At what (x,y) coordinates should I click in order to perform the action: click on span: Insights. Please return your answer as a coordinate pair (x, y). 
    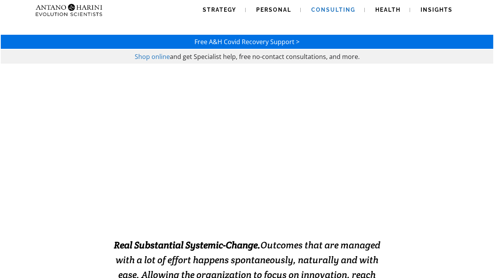
    Looking at the image, I should click on (437, 10).